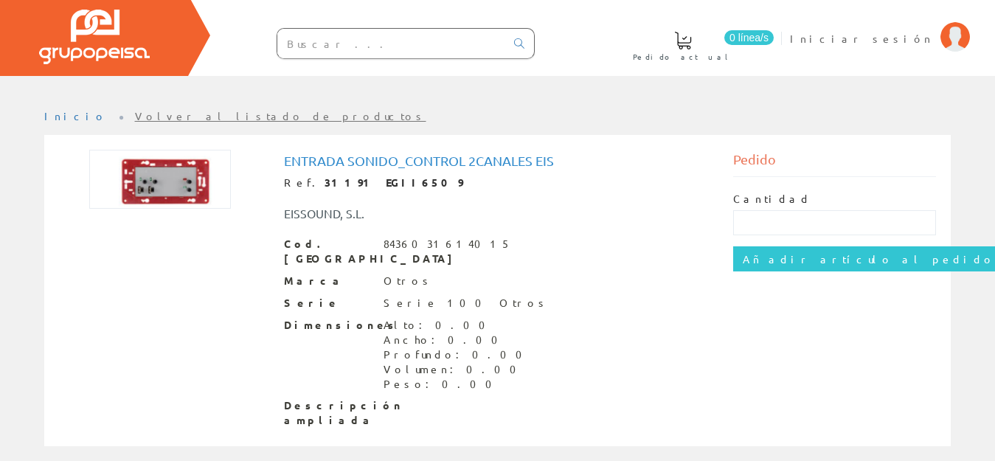  I want to click on a: Iniciar sesión, so click(880, 26).